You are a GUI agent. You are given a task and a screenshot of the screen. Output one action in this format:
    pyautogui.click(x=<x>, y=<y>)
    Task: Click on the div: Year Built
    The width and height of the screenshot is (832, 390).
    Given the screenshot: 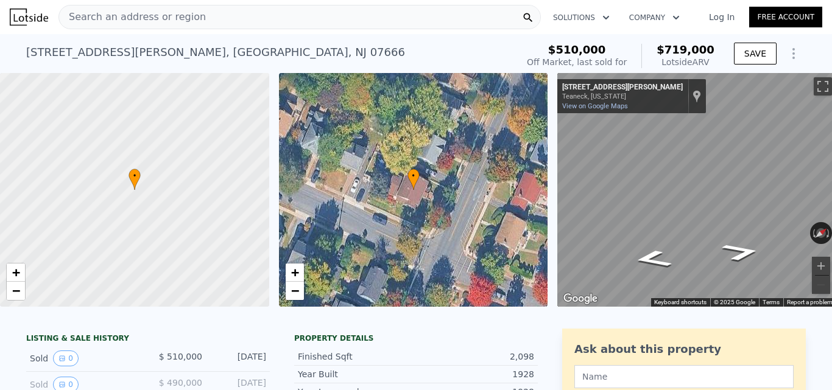 What is the action you would take?
    pyautogui.click(x=357, y=374)
    